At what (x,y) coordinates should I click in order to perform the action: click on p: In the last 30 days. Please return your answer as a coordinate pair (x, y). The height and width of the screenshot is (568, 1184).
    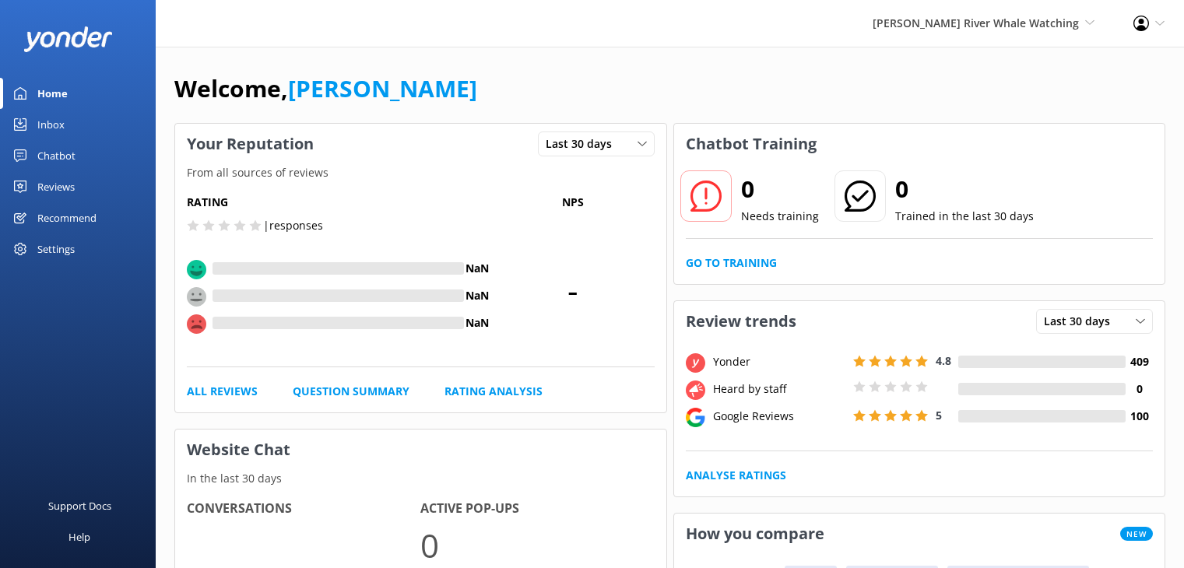
    Looking at the image, I should click on (420, 479).